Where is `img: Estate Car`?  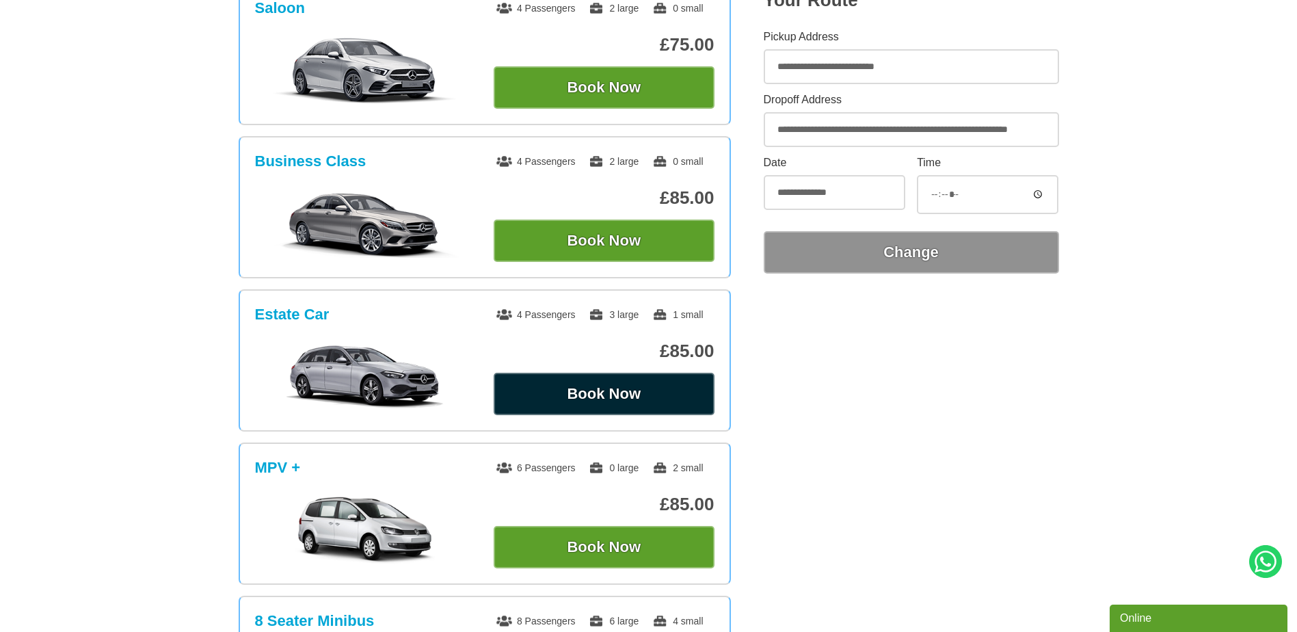 img: Estate Car is located at coordinates (364, 377).